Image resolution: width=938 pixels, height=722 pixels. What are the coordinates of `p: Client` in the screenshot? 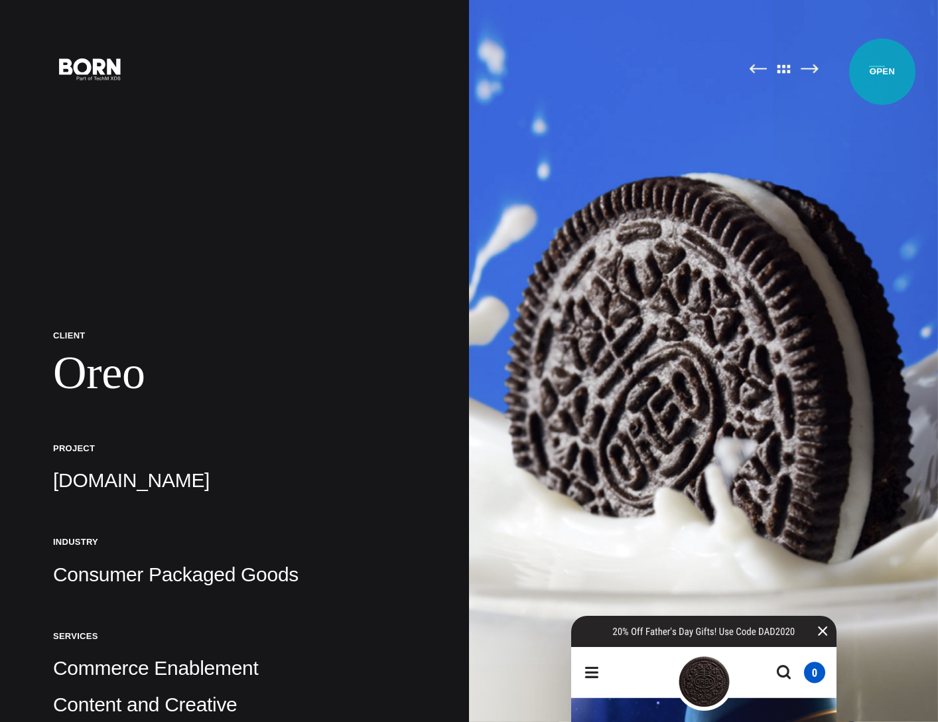 It's located at (234, 335).